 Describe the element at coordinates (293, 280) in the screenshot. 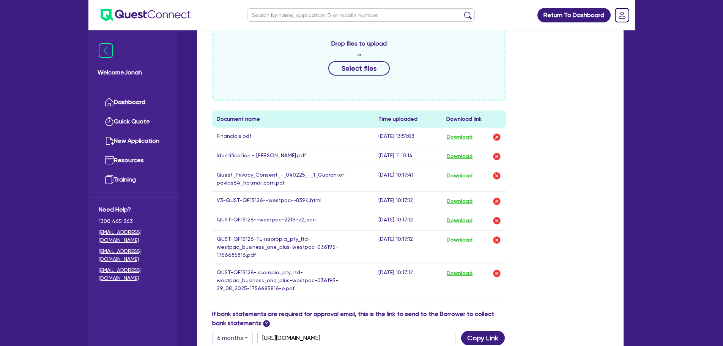

I see `td: QUST-QF15126-issoropia_pty_ltd-westpac_business_one_plus-westpac-036195-29_08_2025-1756685816-e.pdf` at that location.